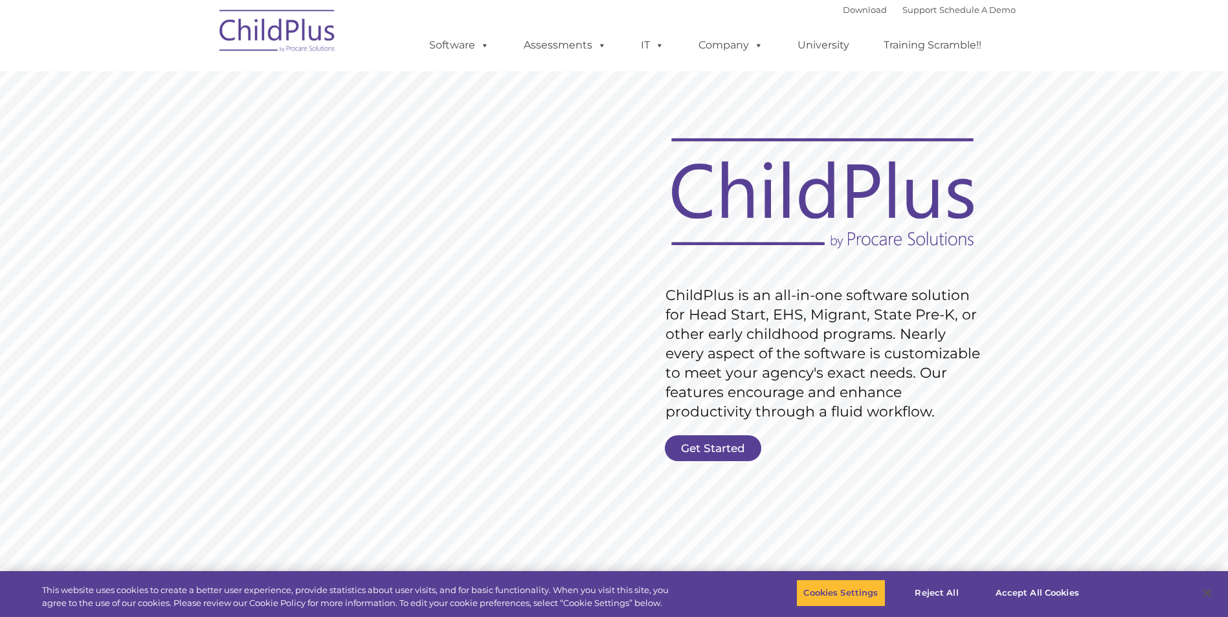 This screenshot has width=1228, height=617. I want to click on a: Assessments, so click(565, 45).